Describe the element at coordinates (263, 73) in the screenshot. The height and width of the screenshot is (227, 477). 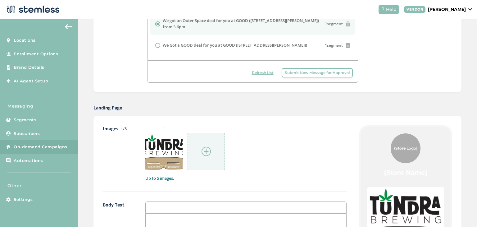
I see `button: Refresh List` at that location.